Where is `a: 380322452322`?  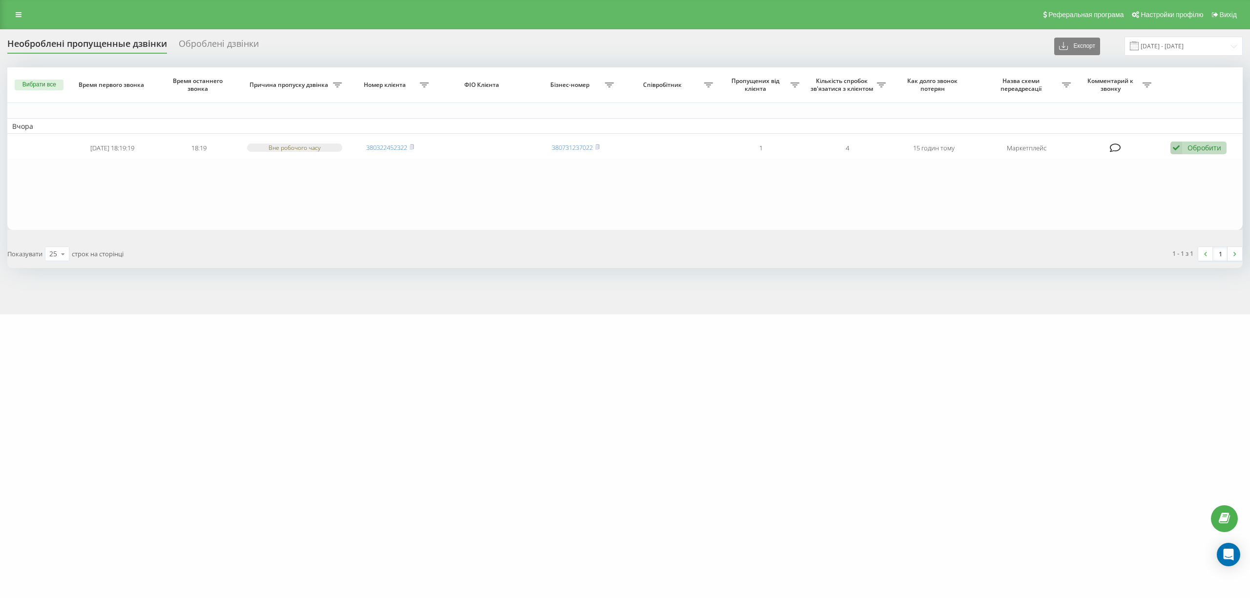 a: 380322452322 is located at coordinates (387, 147).